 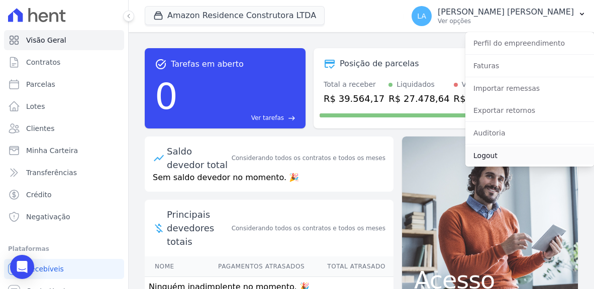 What do you see at coordinates (22, 267) in the screenshot?
I see `div: Open Intercom Messenger` at bounding box center [22, 267].